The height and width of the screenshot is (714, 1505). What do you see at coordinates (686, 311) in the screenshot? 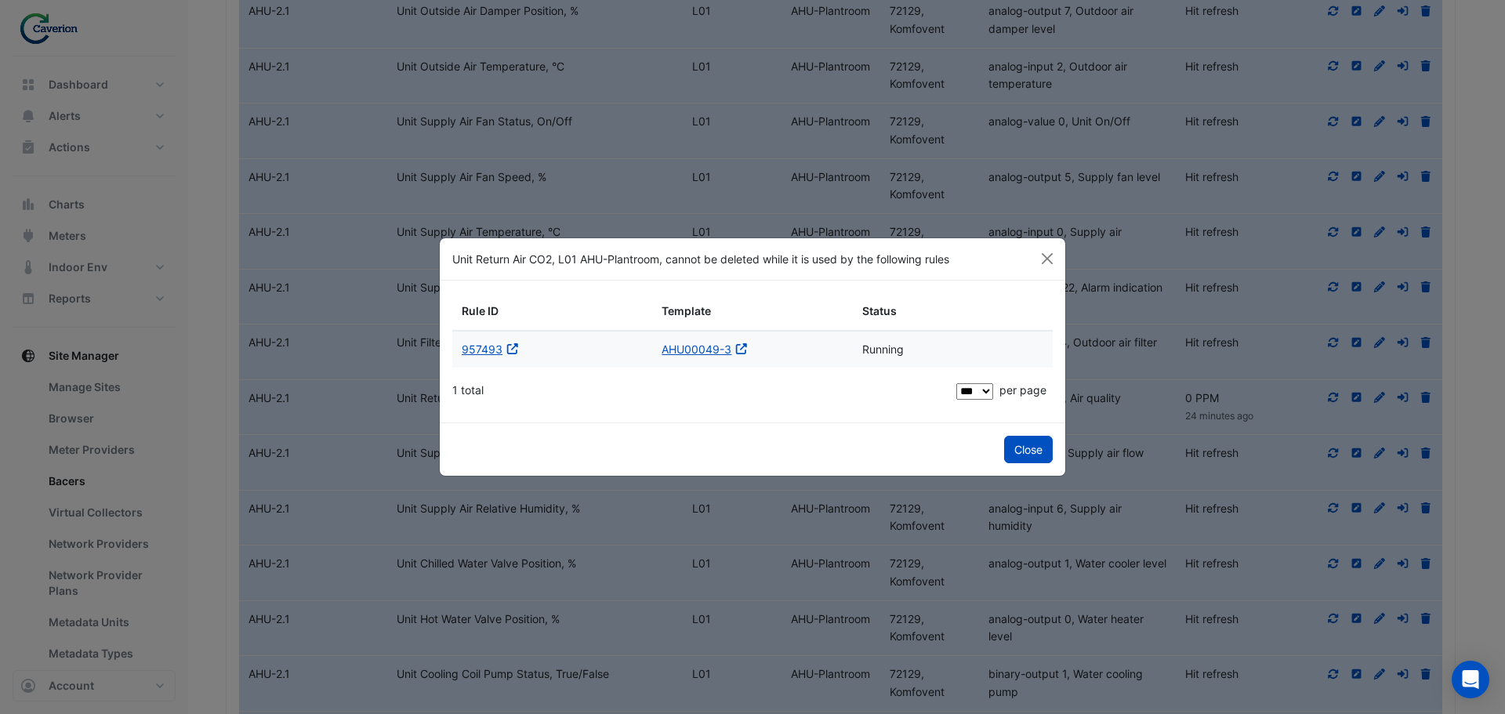
I see `span: Template` at bounding box center [686, 311].